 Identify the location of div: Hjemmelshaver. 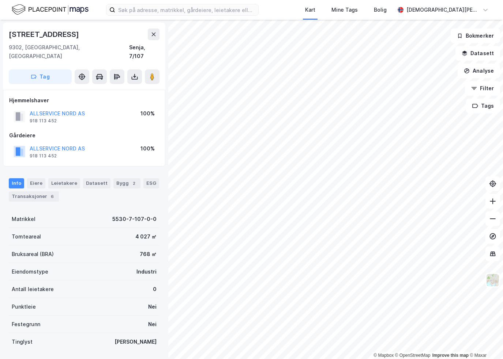
(84, 101).